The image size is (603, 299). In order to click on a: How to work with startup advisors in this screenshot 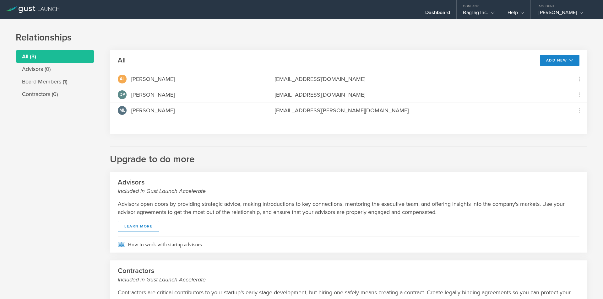, I will do `click(348, 244)`.